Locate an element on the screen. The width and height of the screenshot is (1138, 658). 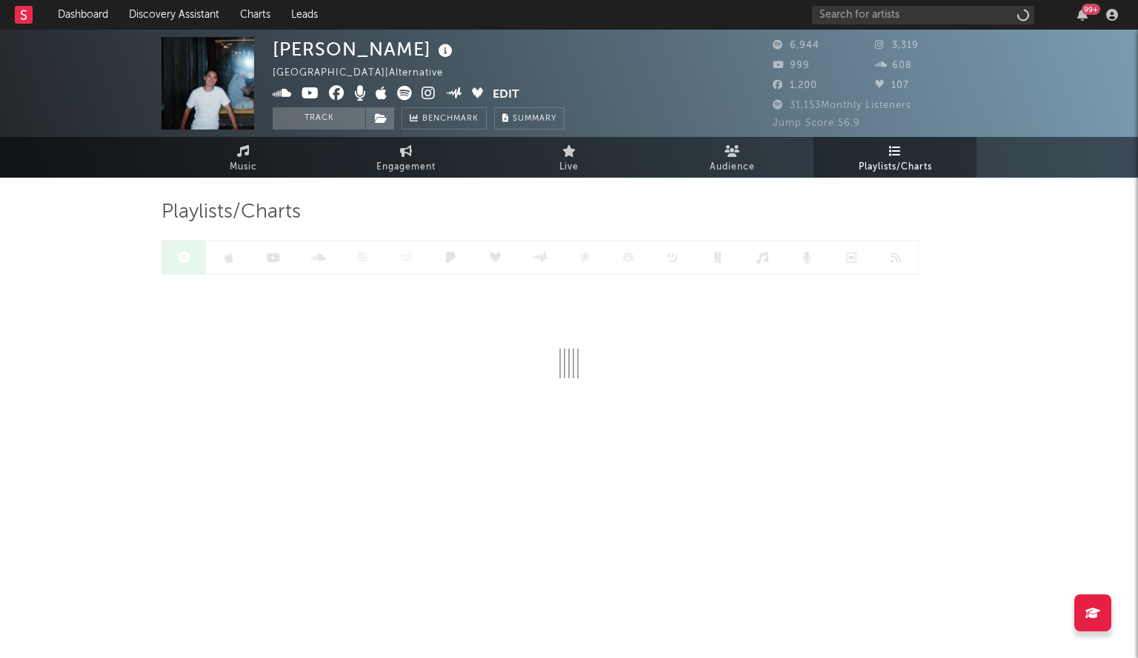
a: Playlists/Charts is located at coordinates (895, 157).